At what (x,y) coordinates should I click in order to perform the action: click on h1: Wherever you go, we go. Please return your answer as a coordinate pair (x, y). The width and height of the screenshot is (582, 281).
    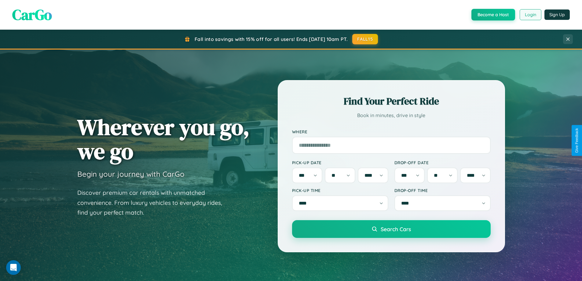
    Looking at the image, I should click on (163, 139).